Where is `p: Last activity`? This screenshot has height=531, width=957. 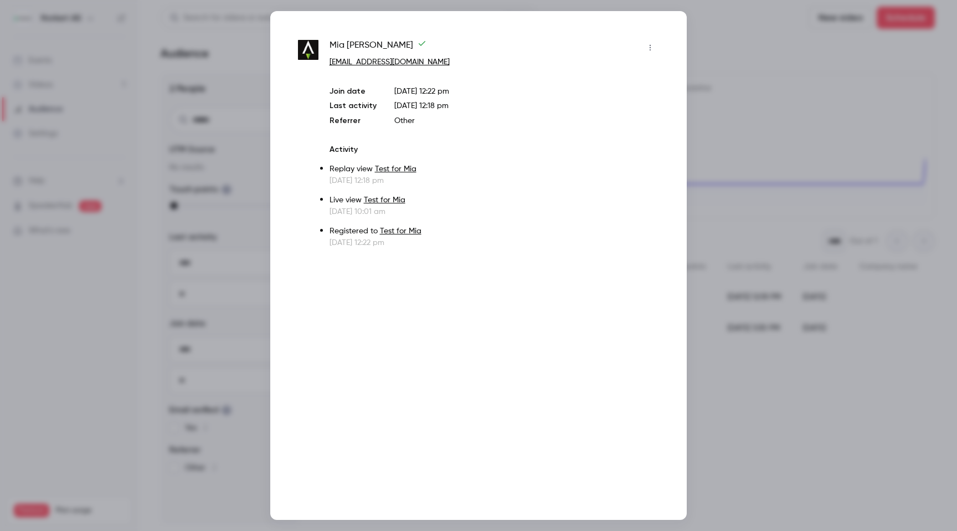
p: Last activity is located at coordinates (353, 106).